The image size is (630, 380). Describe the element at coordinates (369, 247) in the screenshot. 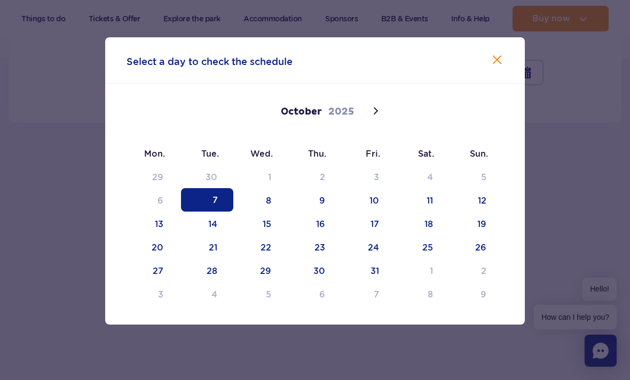

I see `span: October 24, 2025` at that location.